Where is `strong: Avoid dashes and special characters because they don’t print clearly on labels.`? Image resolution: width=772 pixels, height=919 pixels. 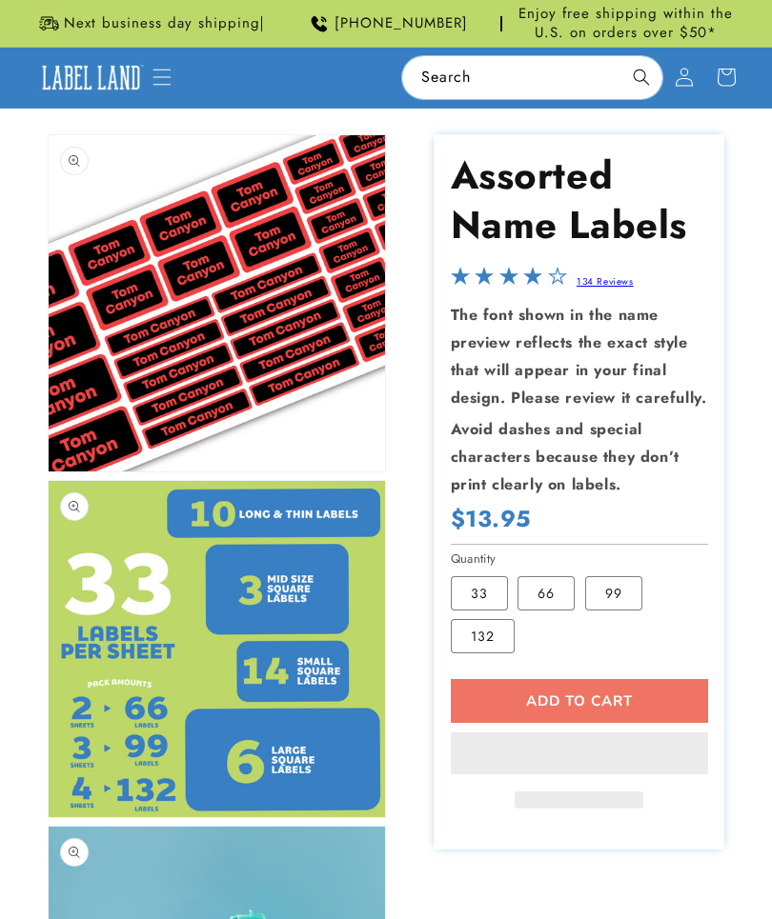
strong: Avoid dashes and special characters because they don’t print clearly on labels. is located at coordinates (565, 456).